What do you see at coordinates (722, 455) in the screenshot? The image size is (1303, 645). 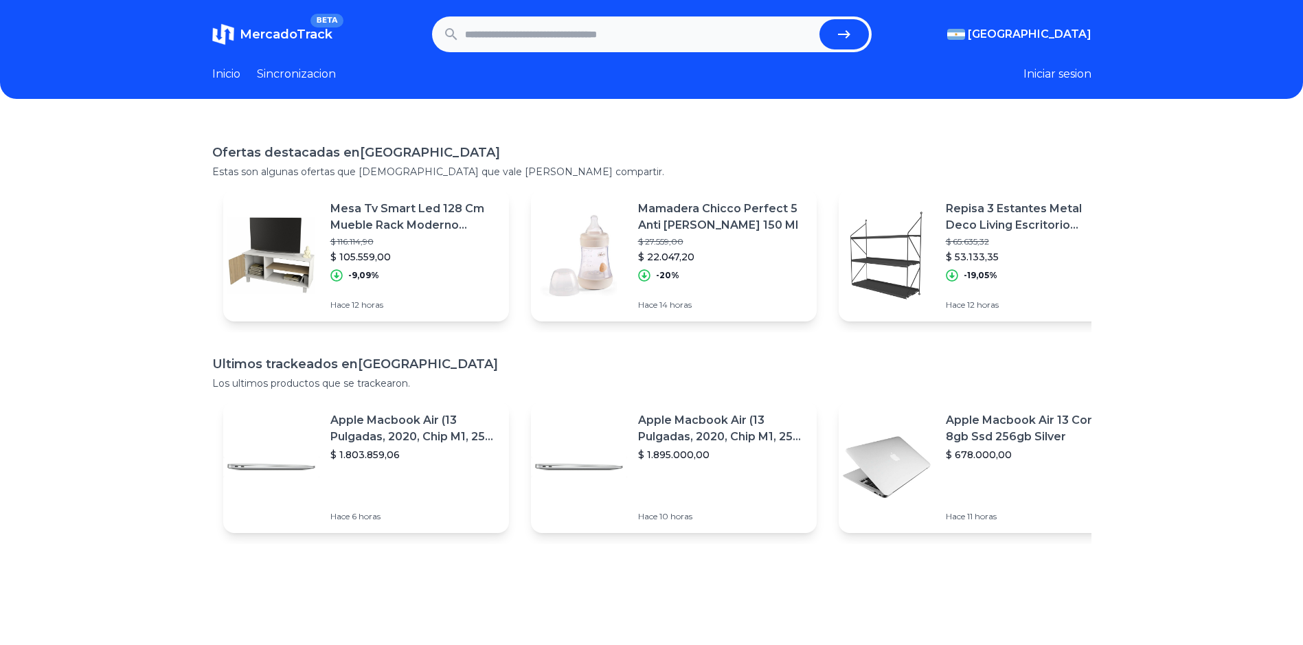 I see `p: $ 1.895.000,00` at bounding box center [722, 455].